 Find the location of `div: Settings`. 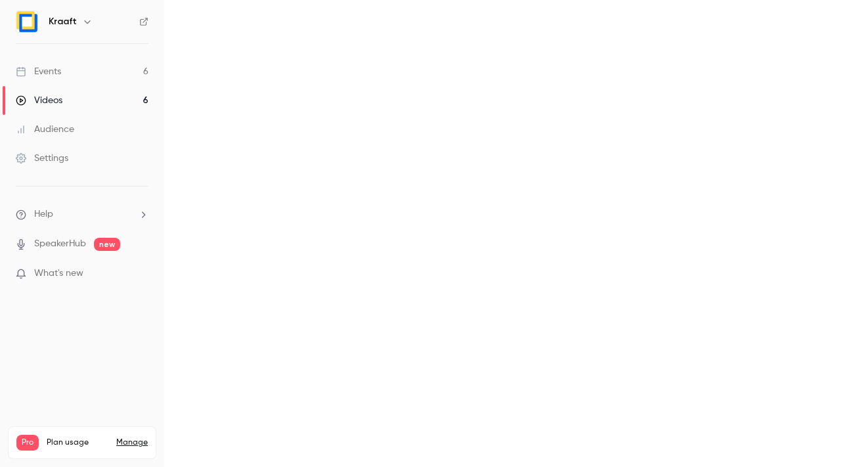

div: Settings is located at coordinates (42, 158).